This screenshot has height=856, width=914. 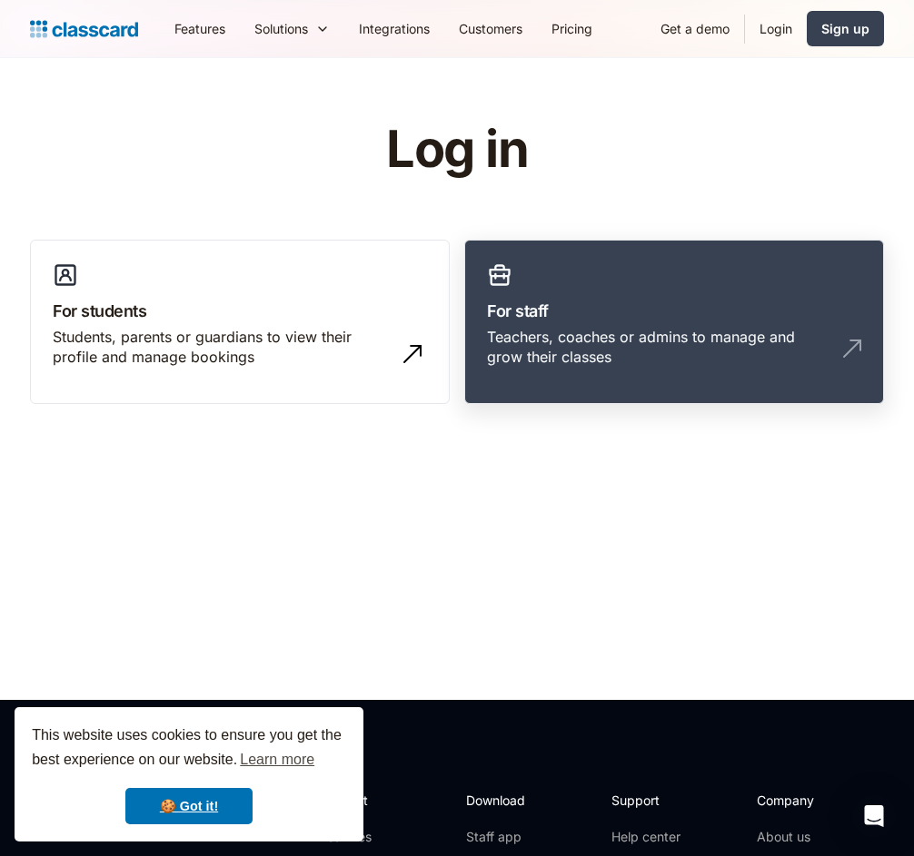 I want to click on a: Integrations, so click(x=394, y=28).